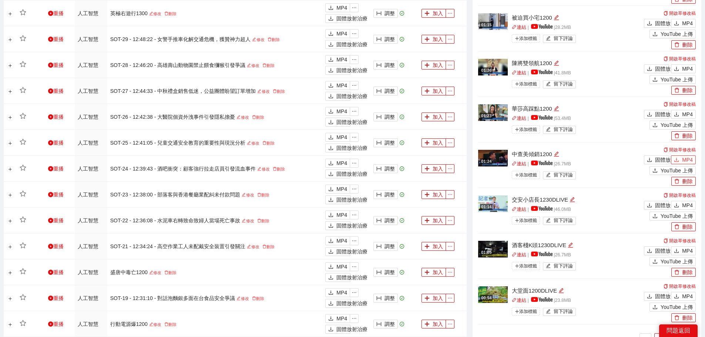 Image resolution: width=705 pixels, height=337 pixels. What do you see at coordinates (666, 104) in the screenshot?
I see `span: 複製` at bounding box center [666, 104].